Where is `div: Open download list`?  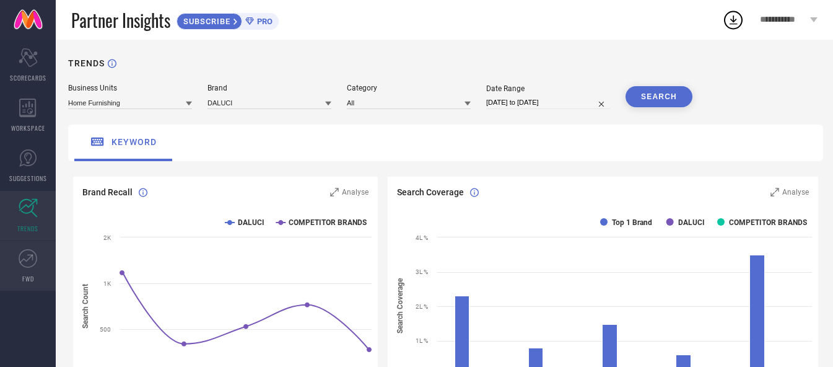 div: Open download list is located at coordinates (733, 20).